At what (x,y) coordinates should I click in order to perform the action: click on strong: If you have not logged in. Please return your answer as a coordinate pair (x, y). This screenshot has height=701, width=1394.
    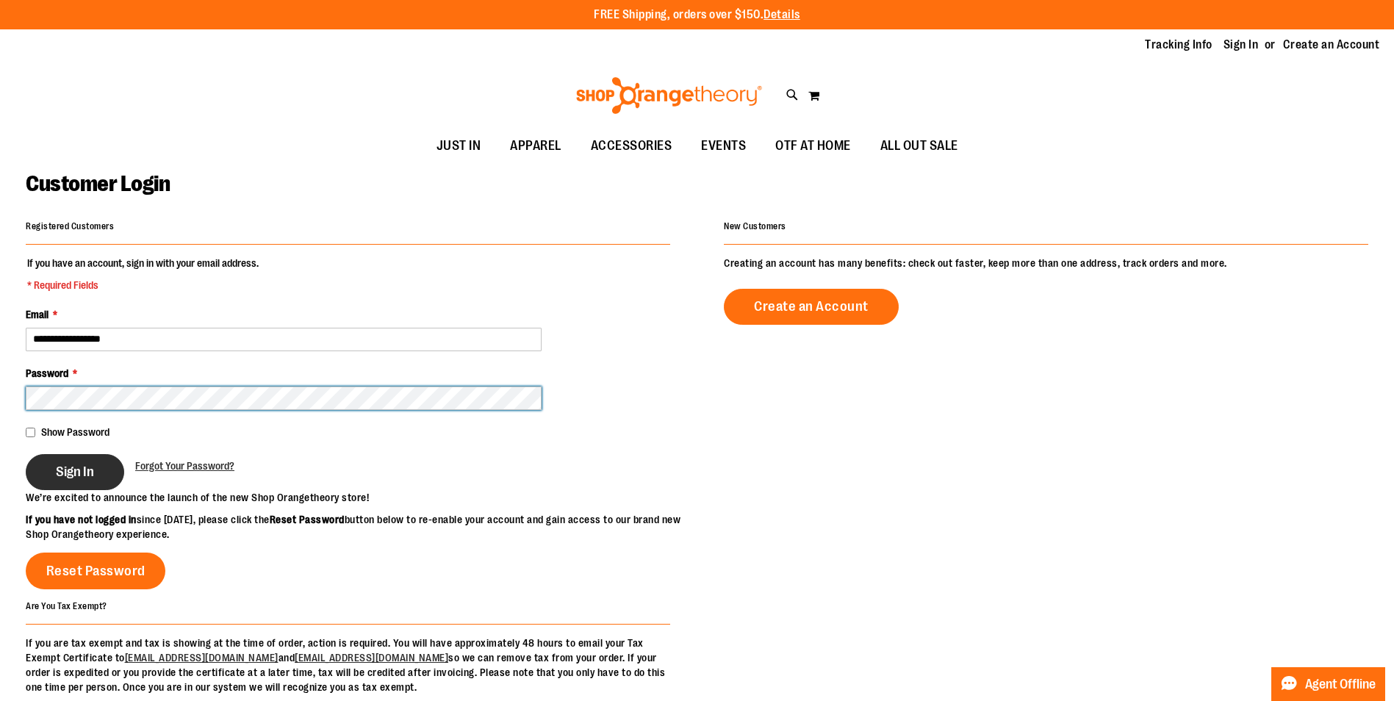
    Looking at the image, I should click on (81, 519).